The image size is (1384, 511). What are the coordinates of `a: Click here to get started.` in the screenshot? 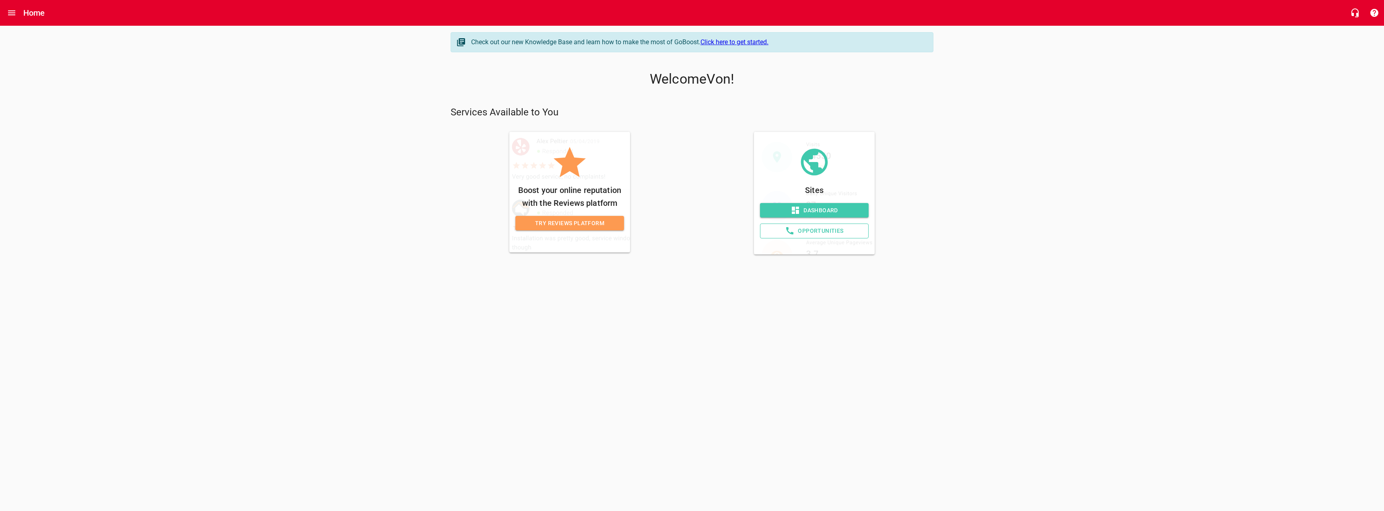 It's located at (734, 42).